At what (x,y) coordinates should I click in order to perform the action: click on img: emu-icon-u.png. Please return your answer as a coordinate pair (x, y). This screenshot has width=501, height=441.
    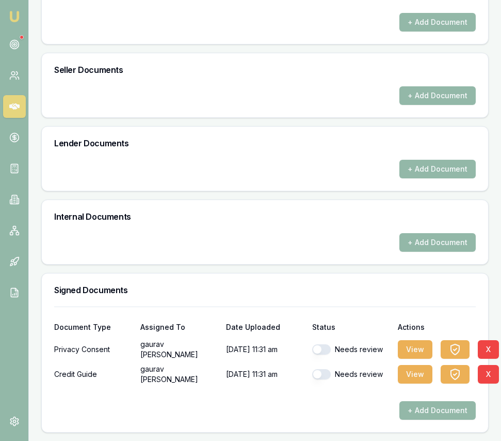
    Looking at the image, I should click on (14, 17).